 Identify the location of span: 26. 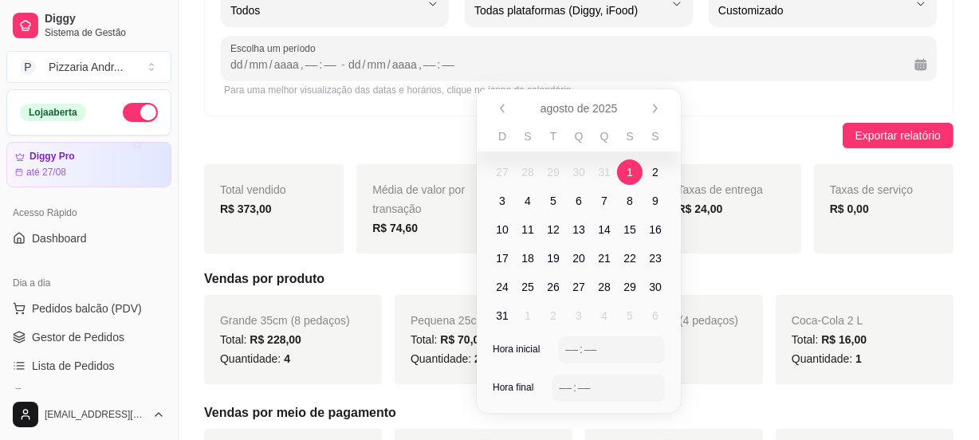
(553, 287).